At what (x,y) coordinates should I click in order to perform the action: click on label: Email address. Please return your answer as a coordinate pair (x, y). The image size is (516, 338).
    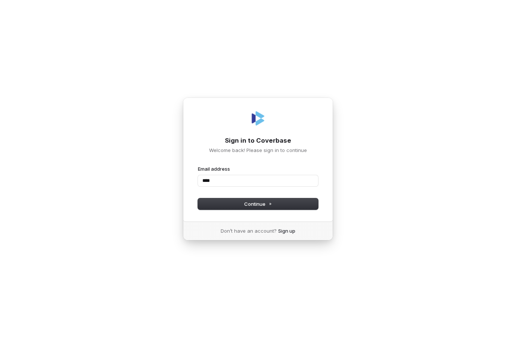
    Looking at the image, I should click on (214, 169).